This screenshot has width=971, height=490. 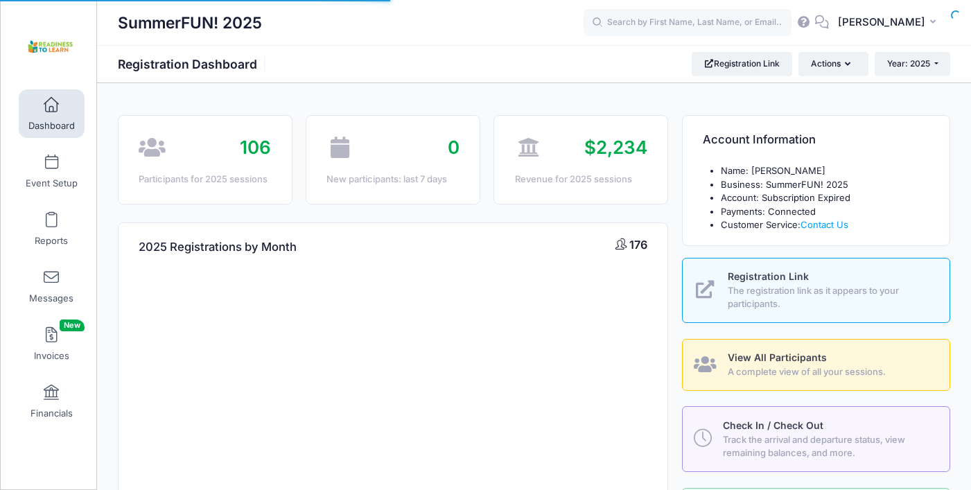 I want to click on h4: Account Information, so click(x=759, y=140).